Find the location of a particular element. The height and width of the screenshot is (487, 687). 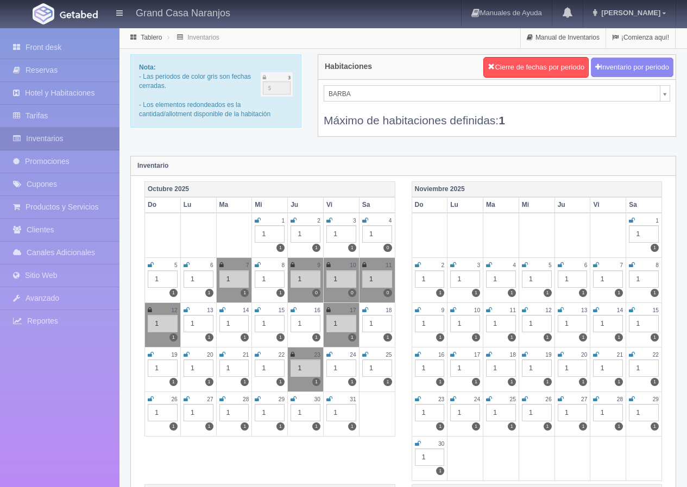

th: Vi is located at coordinates (608, 205).